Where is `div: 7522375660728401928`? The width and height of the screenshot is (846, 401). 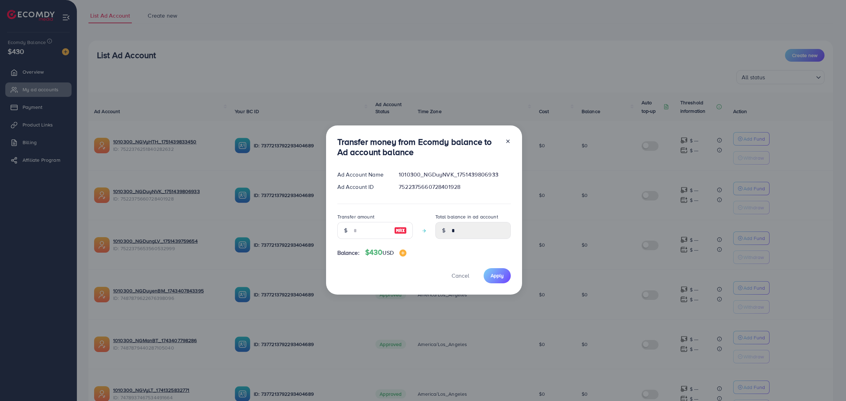
div: 7522375660728401928 is located at coordinates (454, 187).